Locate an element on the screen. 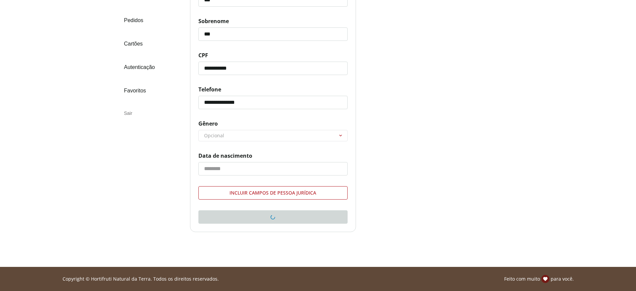  span: CPF is located at coordinates (273, 55).